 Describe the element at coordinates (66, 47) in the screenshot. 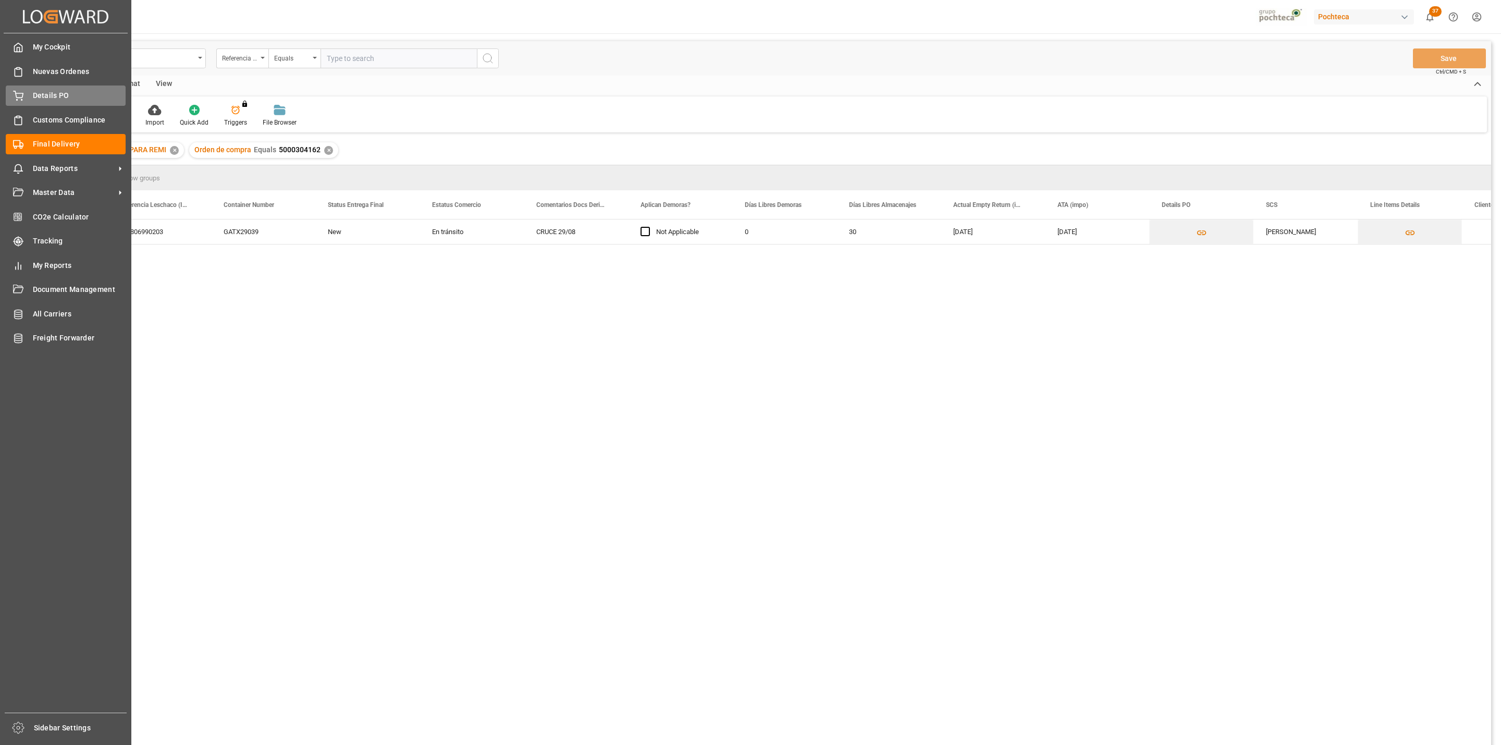

I see `a: My Cockpit` at that location.